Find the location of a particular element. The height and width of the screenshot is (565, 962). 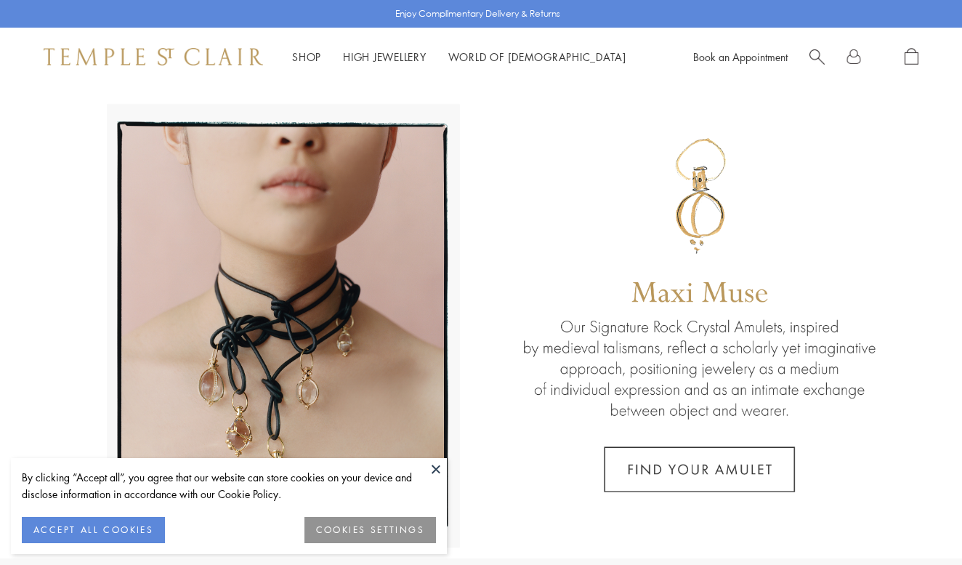

a: Book an Appointment is located at coordinates (740, 57).